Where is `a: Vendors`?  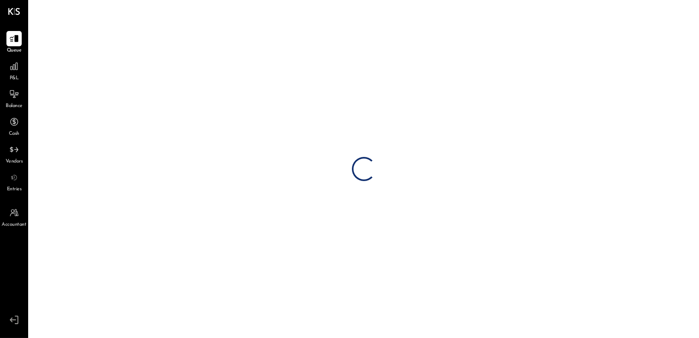
a: Vendors is located at coordinates (14, 154).